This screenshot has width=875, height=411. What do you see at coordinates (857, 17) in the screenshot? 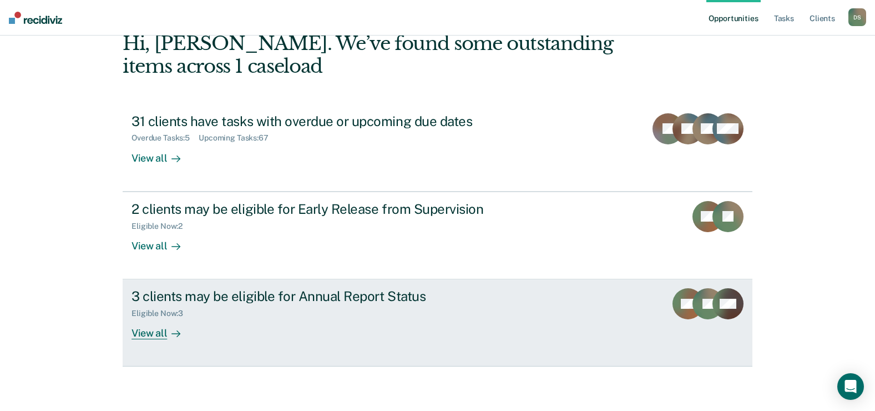
I see `button: DS` at bounding box center [857, 17].